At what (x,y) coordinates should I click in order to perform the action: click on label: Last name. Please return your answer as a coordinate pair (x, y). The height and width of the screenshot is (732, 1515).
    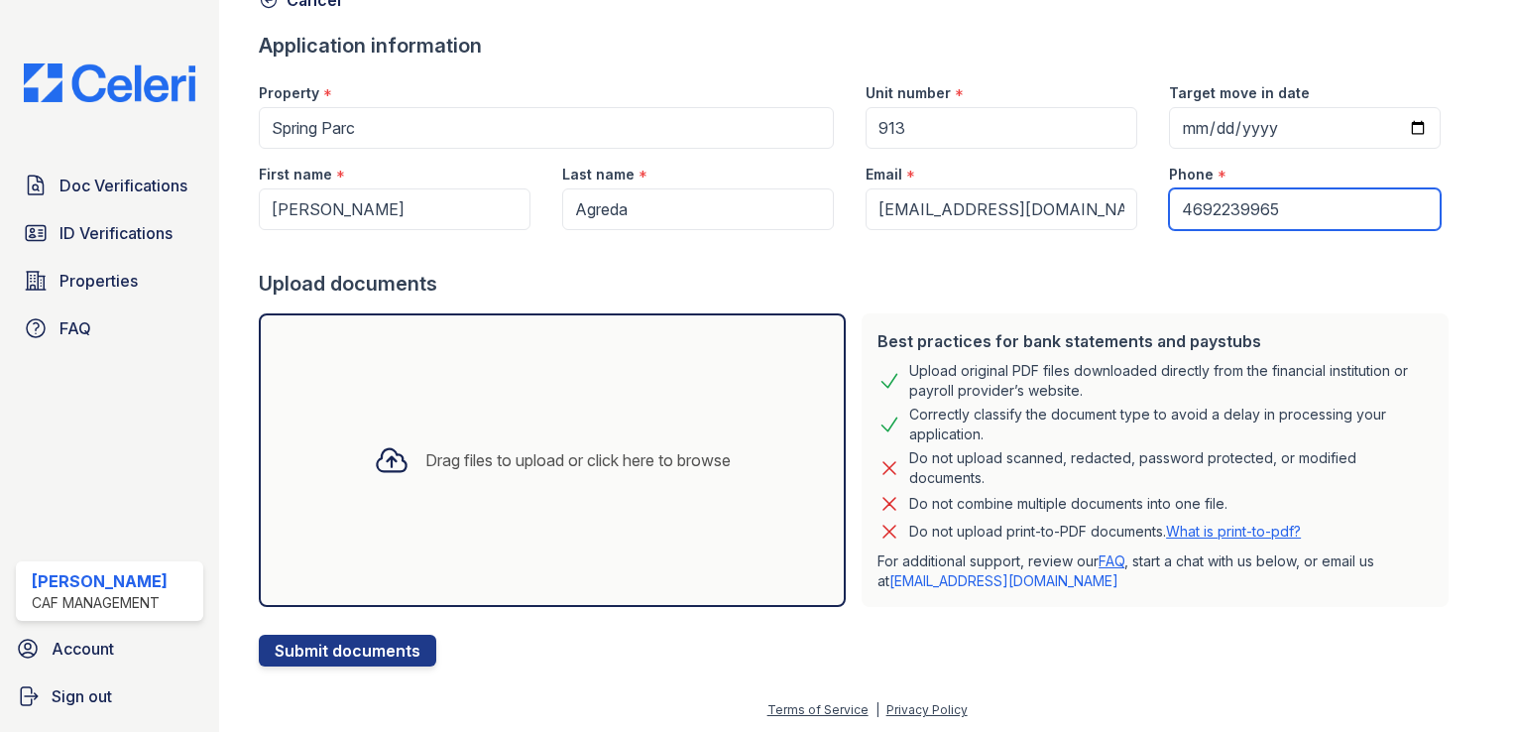
    Looking at the image, I should click on (598, 175).